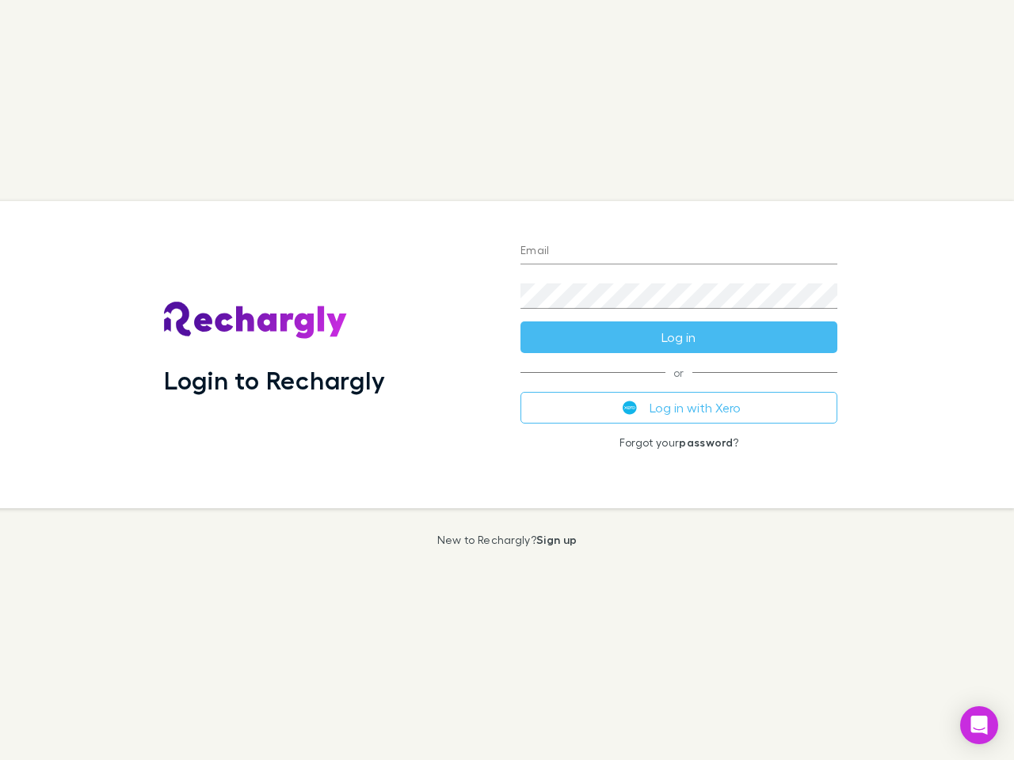 The height and width of the screenshot is (760, 1014). What do you see at coordinates (256, 321) in the screenshot?
I see `img: Rechargly's Logo` at bounding box center [256, 321].